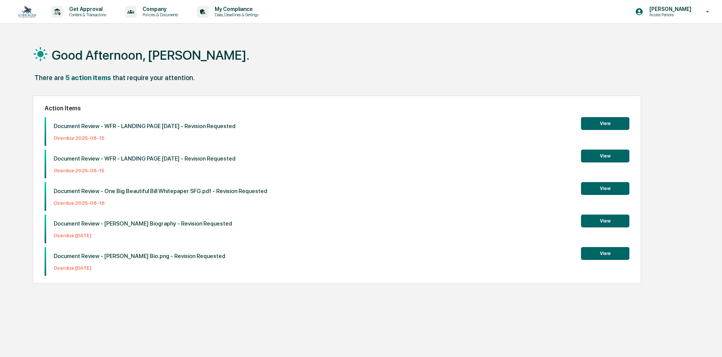 The width and height of the screenshot is (722, 357). What do you see at coordinates (159, 15) in the screenshot?
I see `p: Policies & Documents` at bounding box center [159, 15].